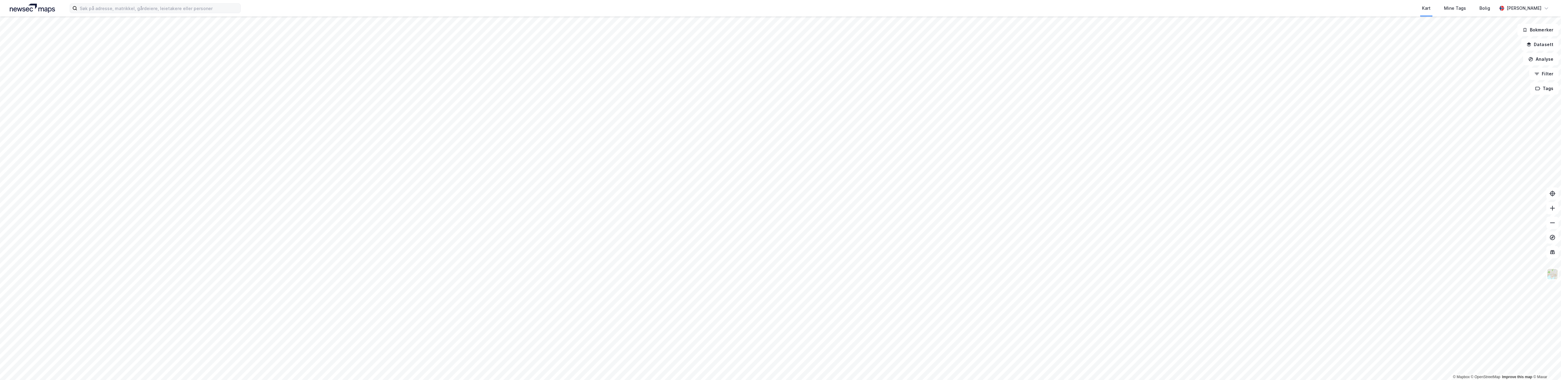 The width and height of the screenshot is (1561, 380). What do you see at coordinates (1546, 366) in the screenshot?
I see `div: Kontrollprogram for chat` at bounding box center [1546, 366].